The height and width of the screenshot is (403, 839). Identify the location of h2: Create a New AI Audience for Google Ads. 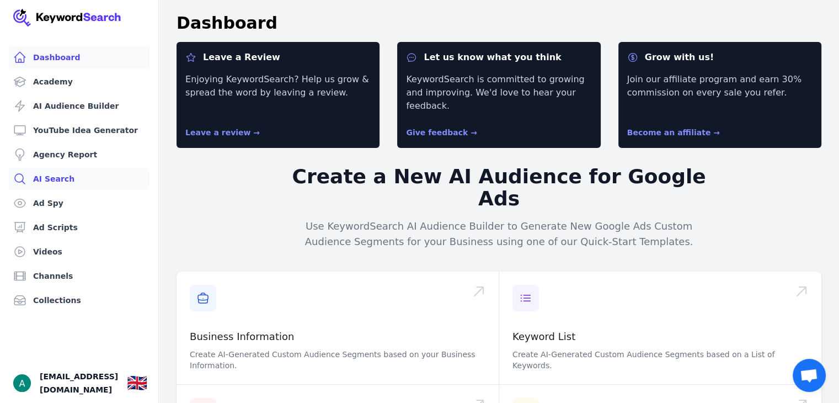
(499, 188).